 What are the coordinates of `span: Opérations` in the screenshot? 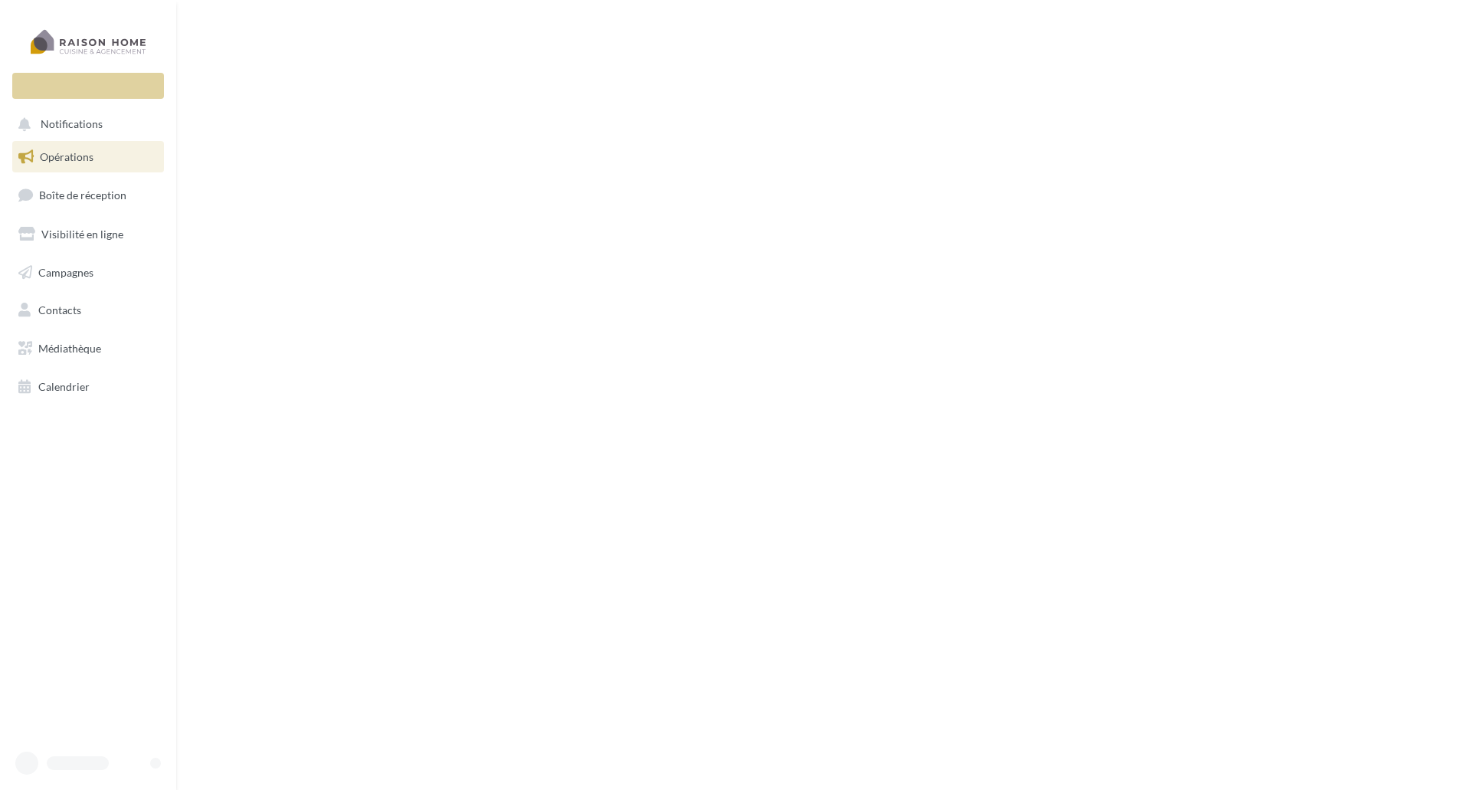 It's located at (67, 156).